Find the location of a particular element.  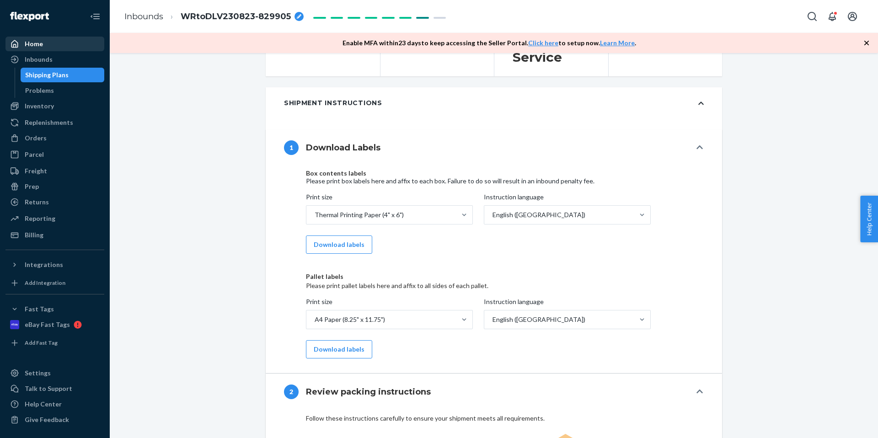

div: Integrations is located at coordinates (44, 265).